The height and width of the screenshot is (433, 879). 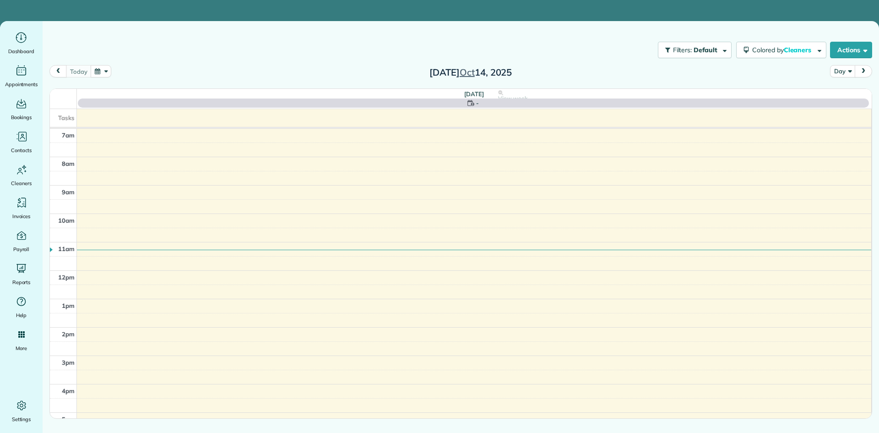 What do you see at coordinates (21, 43) in the screenshot?
I see `a: Dashboard` at bounding box center [21, 43].